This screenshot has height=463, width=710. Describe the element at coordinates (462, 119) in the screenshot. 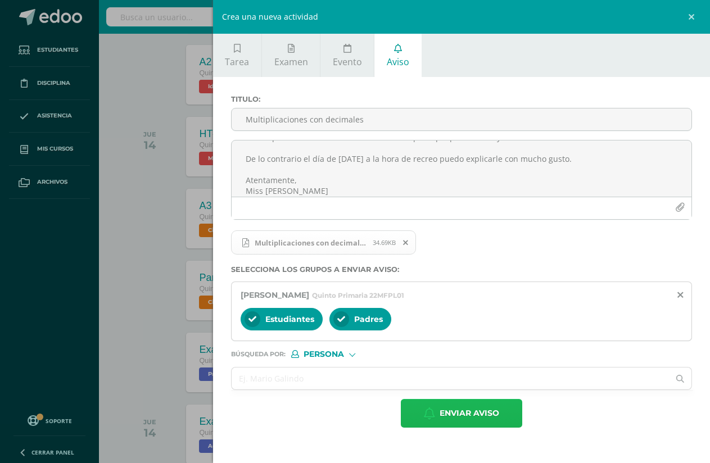

I see `input: Titulo` at that location.